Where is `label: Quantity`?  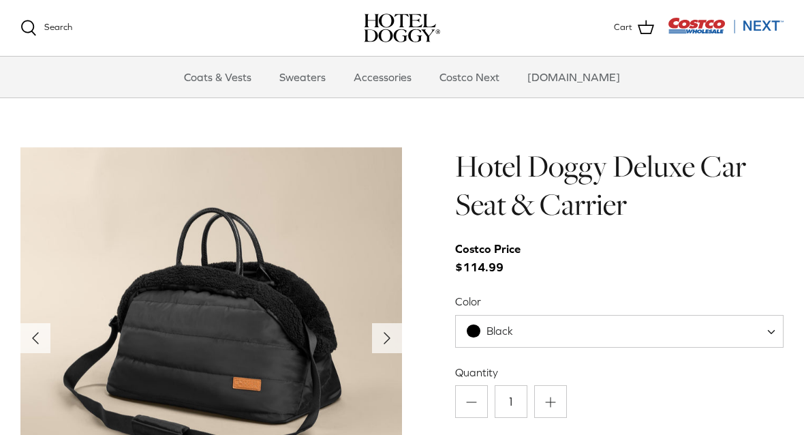
label: Quantity is located at coordinates (620, 372).